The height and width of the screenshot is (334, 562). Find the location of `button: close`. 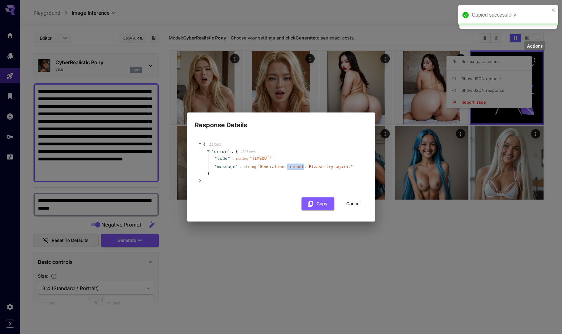

button: close is located at coordinates (554, 10).